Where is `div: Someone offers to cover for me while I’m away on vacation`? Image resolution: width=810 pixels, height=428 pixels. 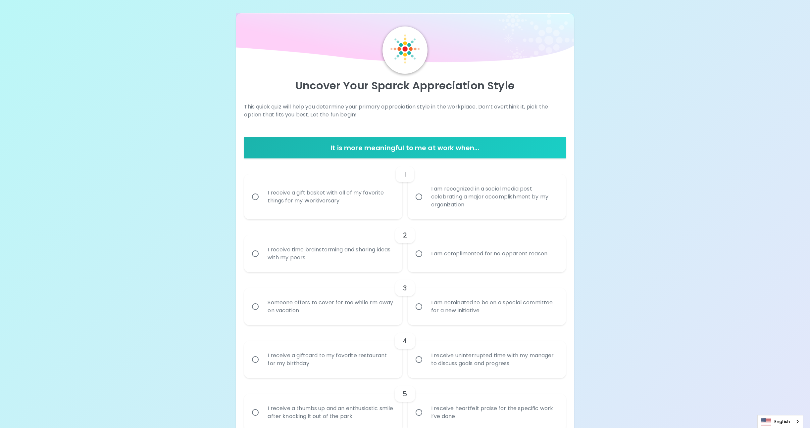 div: Someone offers to cover for me while I’m away on vacation is located at coordinates (330, 307).